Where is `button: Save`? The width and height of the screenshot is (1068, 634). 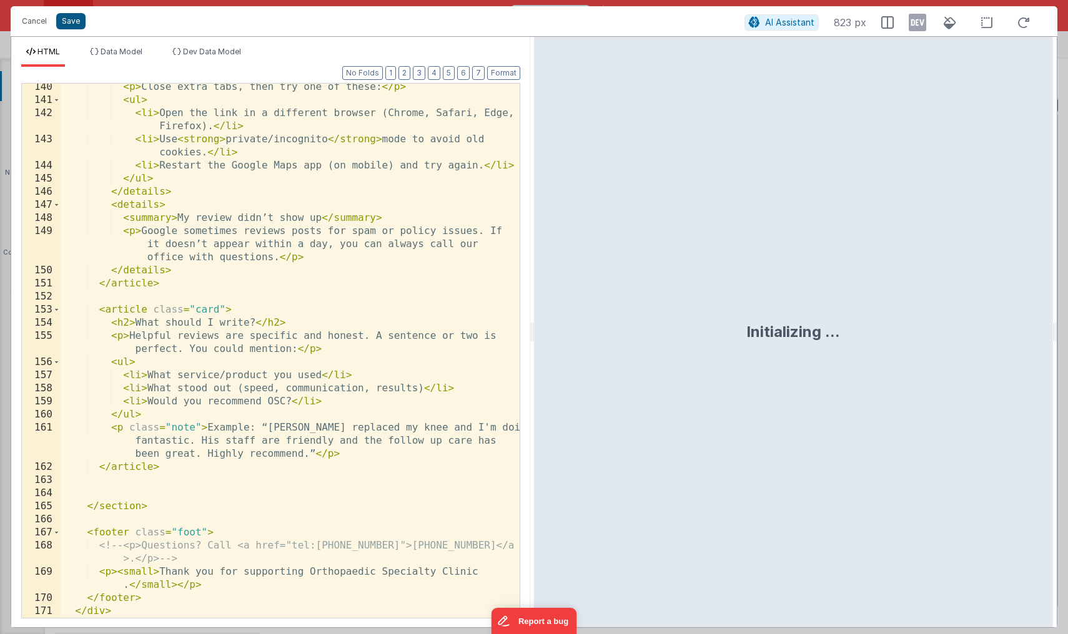
button: Save is located at coordinates (71, 21).